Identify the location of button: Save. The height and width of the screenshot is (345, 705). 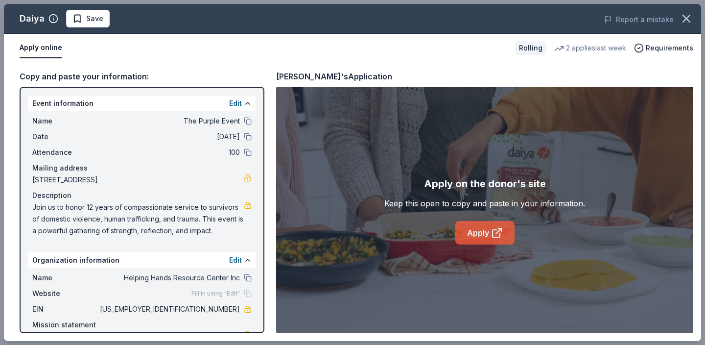
(88, 19).